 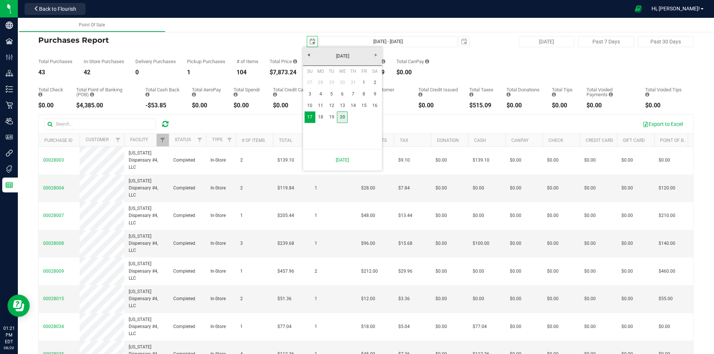 What do you see at coordinates (666, 216) in the screenshot?
I see `span: $210.00` at bounding box center [666, 216].